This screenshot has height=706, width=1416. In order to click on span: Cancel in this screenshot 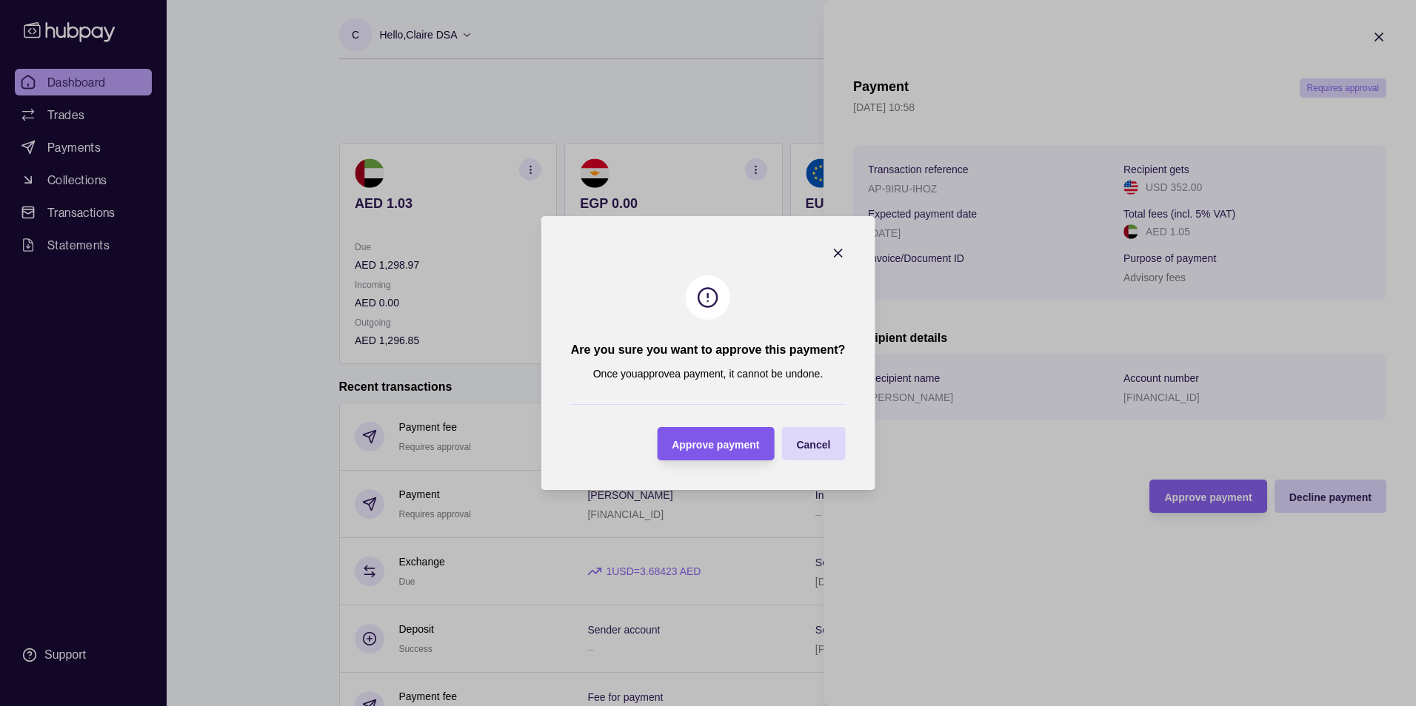, I will do `click(813, 445)`.